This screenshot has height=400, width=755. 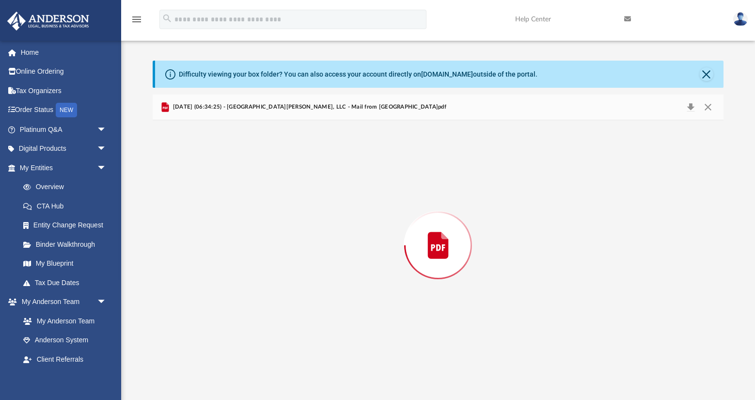 What do you see at coordinates (67, 244) in the screenshot?
I see `a: Binder Walkthrough` at bounding box center [67, 244].